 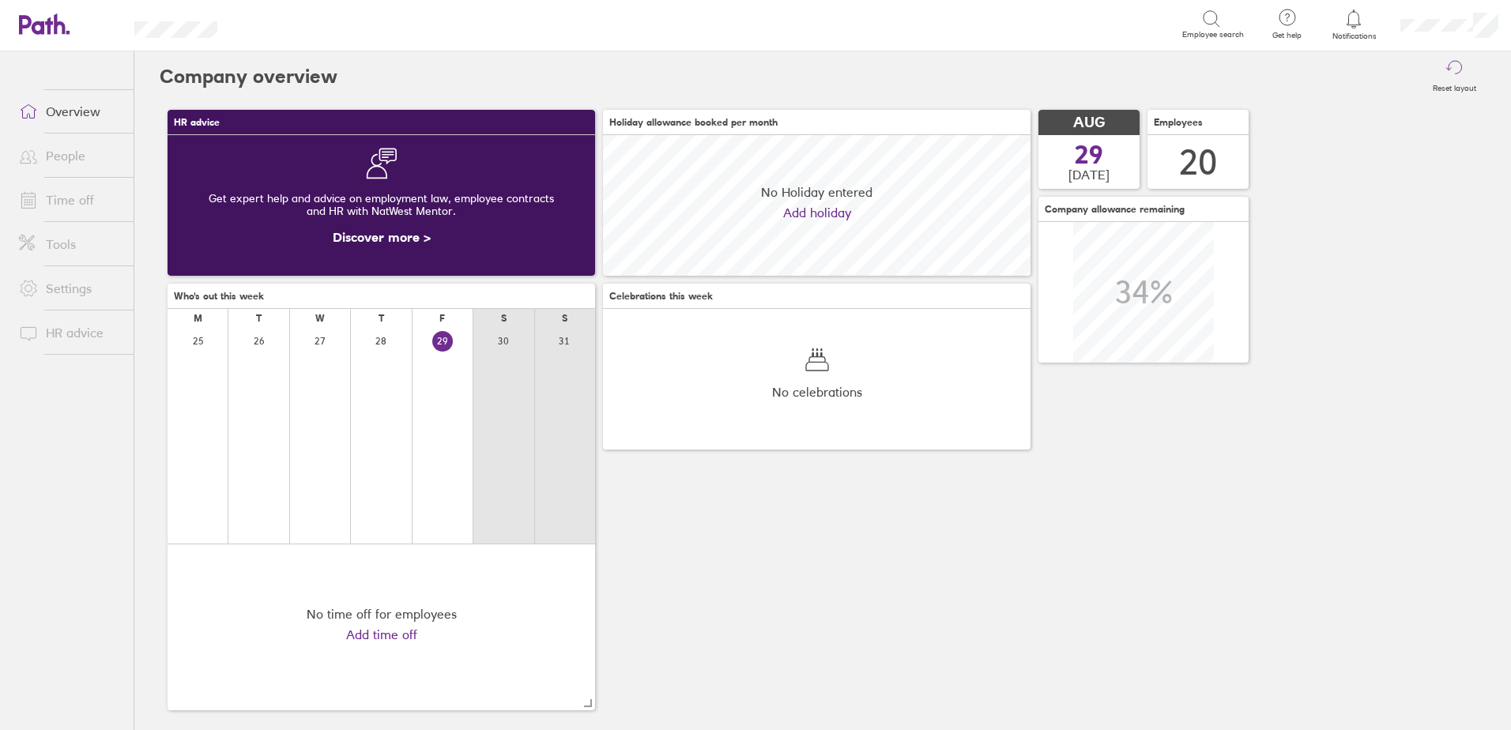 What do you see at coordinates (70, 200) in the screenshot?
I see `a: Time off` at bounding box center [70, 200].